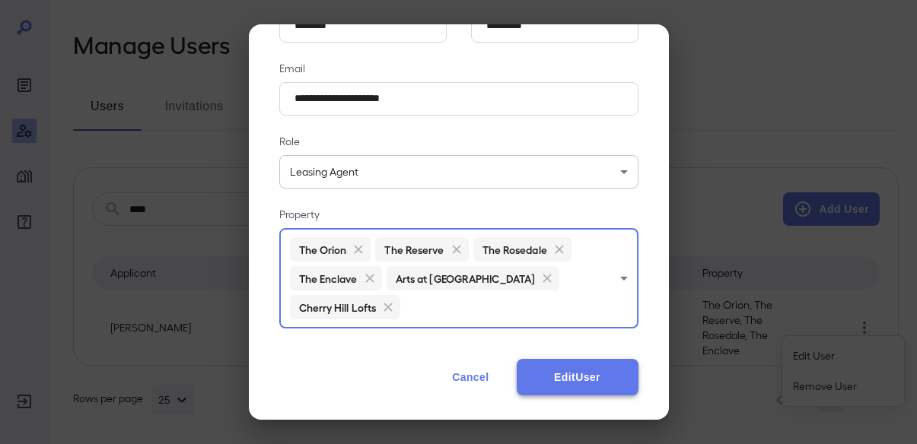 The height and width of the screenshot is (444, 917). I want to click on button: Cancel, so click(470, 377).